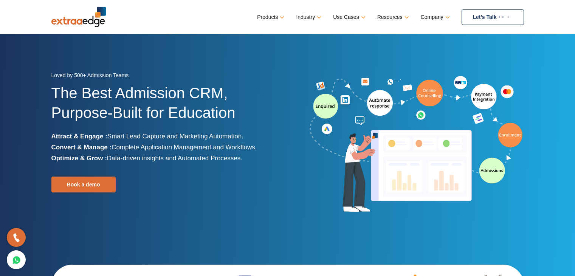 The image size is (575, 276). What do you see at coordinates (167, 107) in the screenshot?
I see `h1: The Best Admission CRM, Purpose-Built for Education` at bounding box center [167, 107].